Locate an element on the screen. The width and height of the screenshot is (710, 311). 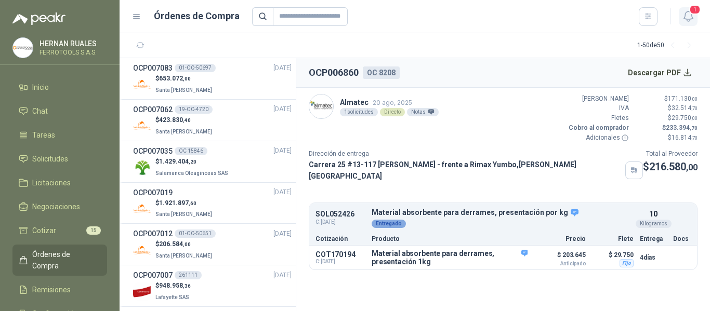
a: Tareas is located at coordinates (60, 135).